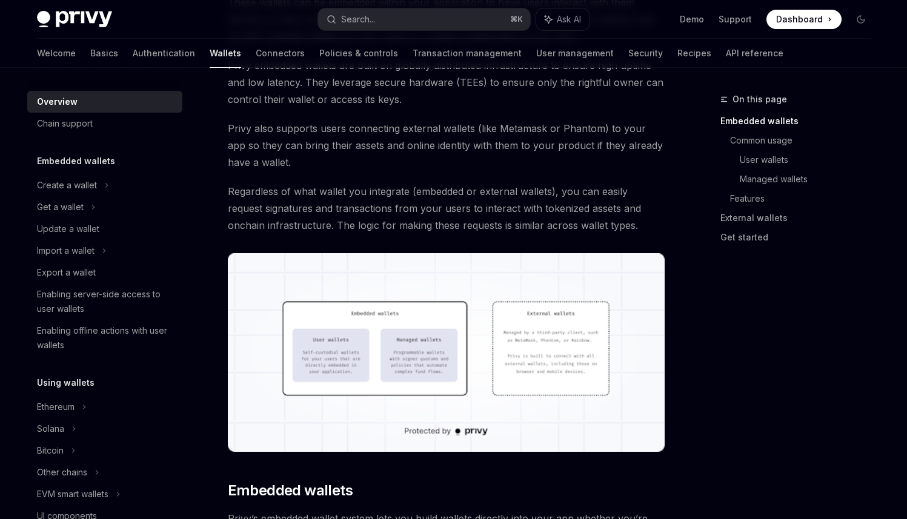  I want to click on a: Common usage, so click(805, 141).